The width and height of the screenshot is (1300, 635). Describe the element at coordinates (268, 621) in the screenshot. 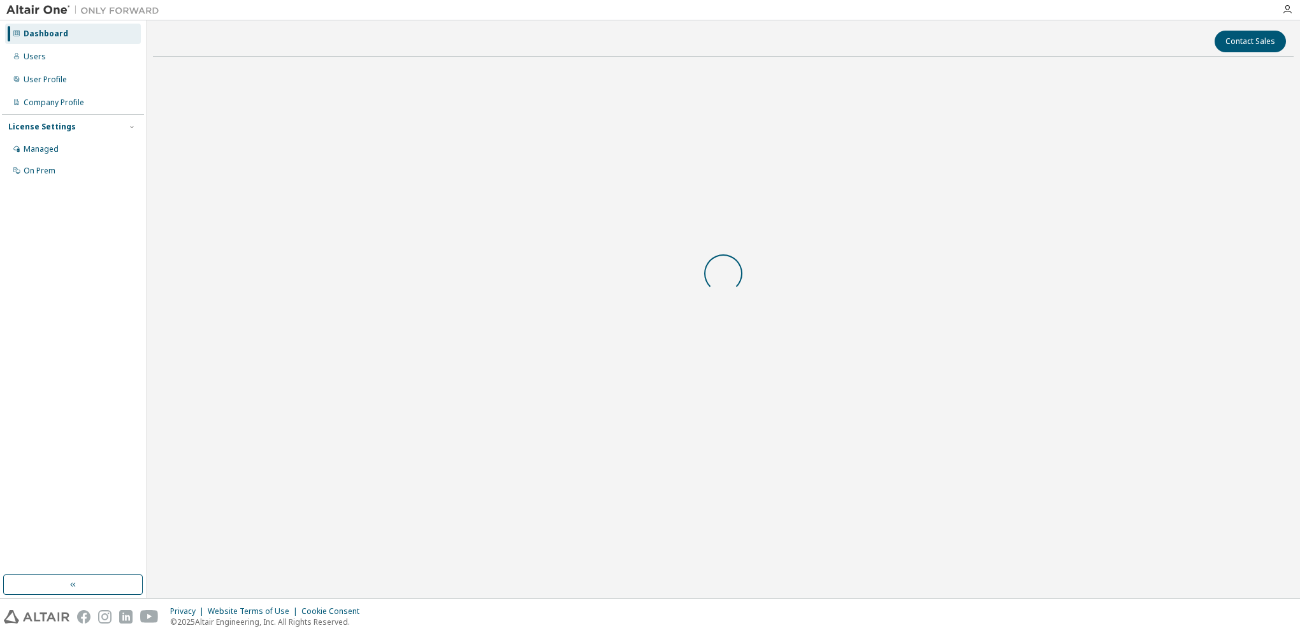

I see `p: © 2025 Altair Engineering, Inc. All Rights Reserved.` at that location.